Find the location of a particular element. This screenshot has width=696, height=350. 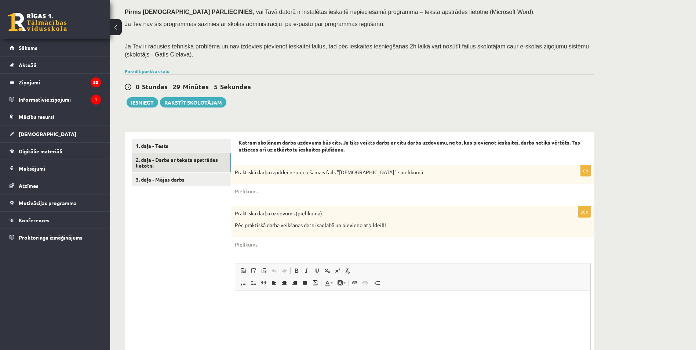

span: Mācību resursi is located at coordinates (36, 117).